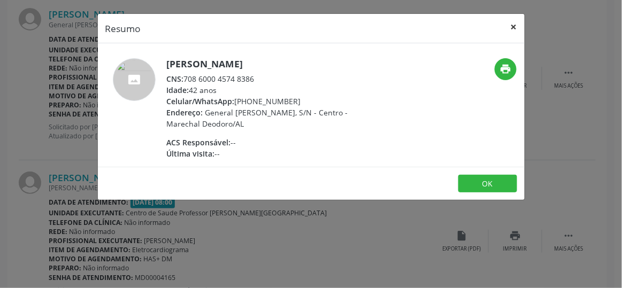 The image size is (622, 288). Describe the element at coordinates (488, 184) in the screenshot. I see `button: OK` at that location.